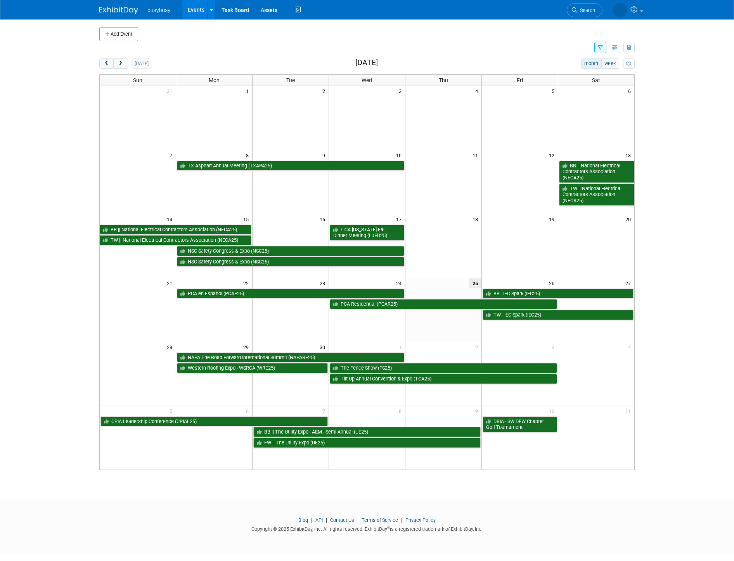 This screenshot has width=734, height=561. I want to click on span: 21, so click(171, 283).